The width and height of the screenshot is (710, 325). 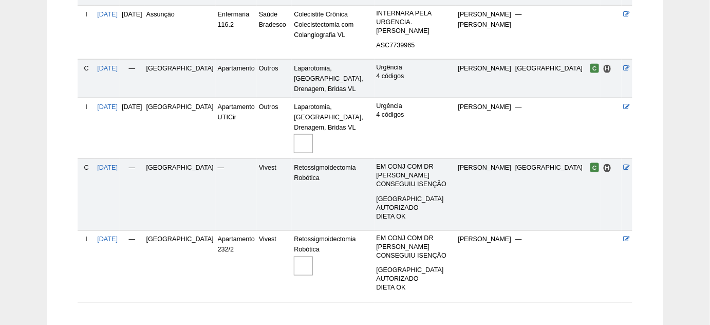 I want to click on td: Assunção, so click(x=180, y=32).